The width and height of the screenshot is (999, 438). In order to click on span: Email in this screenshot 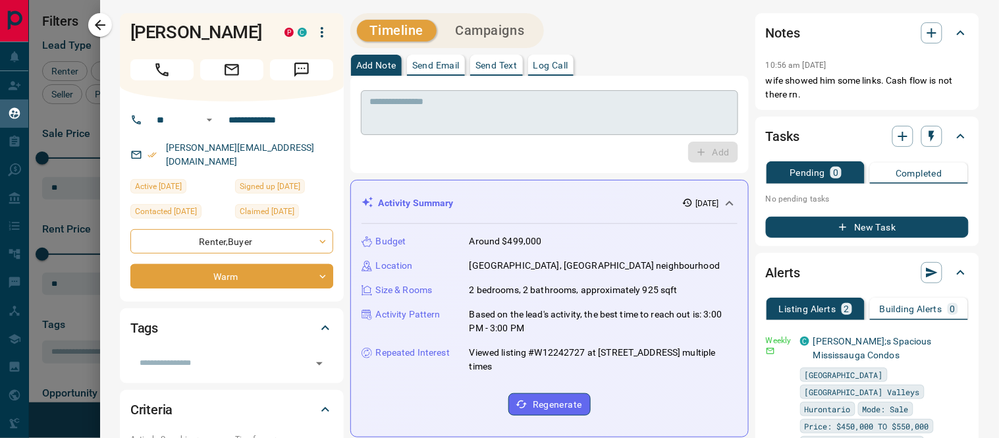, I will do `click(232, 70)`.